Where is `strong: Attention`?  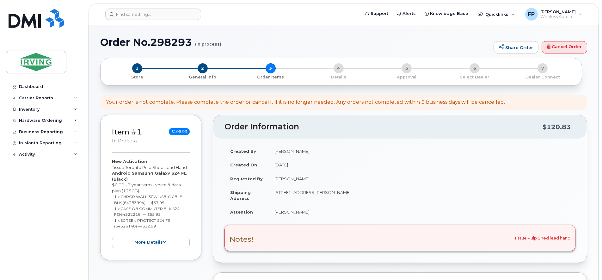 strong: Attention is located at coordinates (242, 212).